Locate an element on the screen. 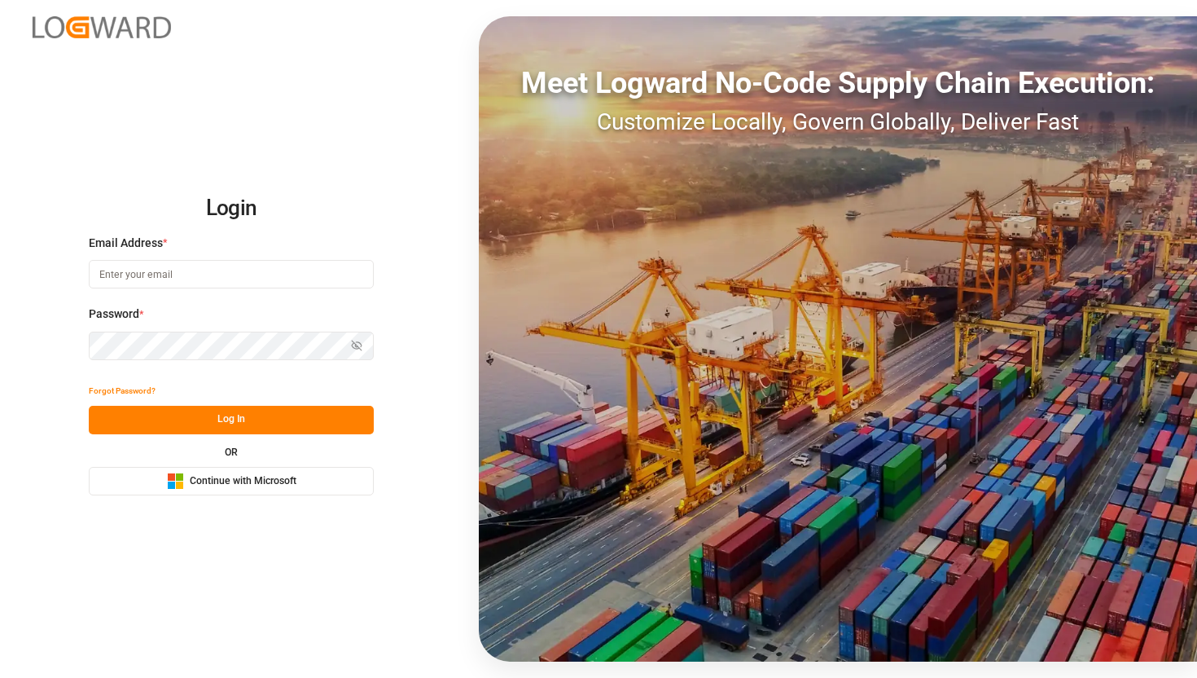 This screenshot has height=678, width=1197. h2: Login is located at coordinates (231, 208).